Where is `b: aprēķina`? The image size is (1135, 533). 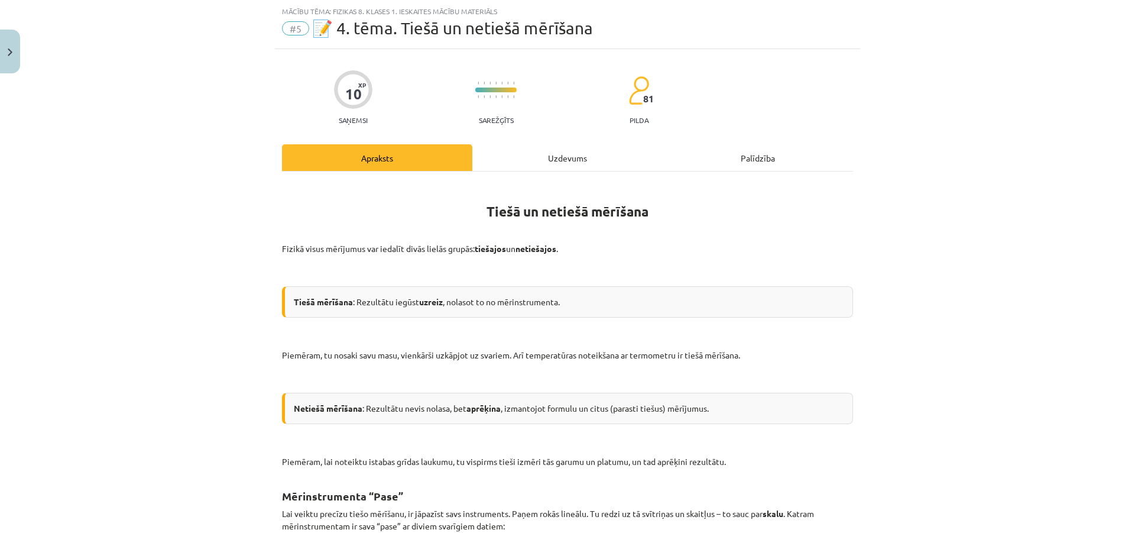 b: aprēķina is located at coordinates (484, 408).